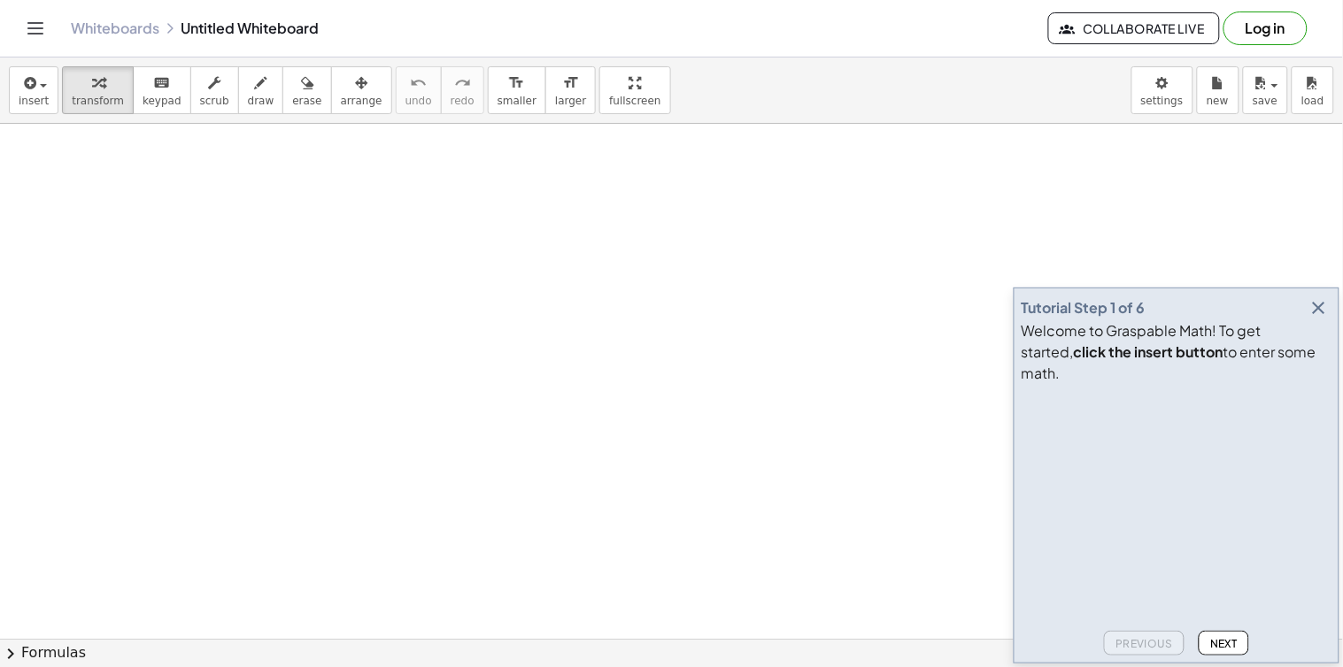 This screenshot has width=1343, height=667. I want to click on button: arrange, so click(361, 90).